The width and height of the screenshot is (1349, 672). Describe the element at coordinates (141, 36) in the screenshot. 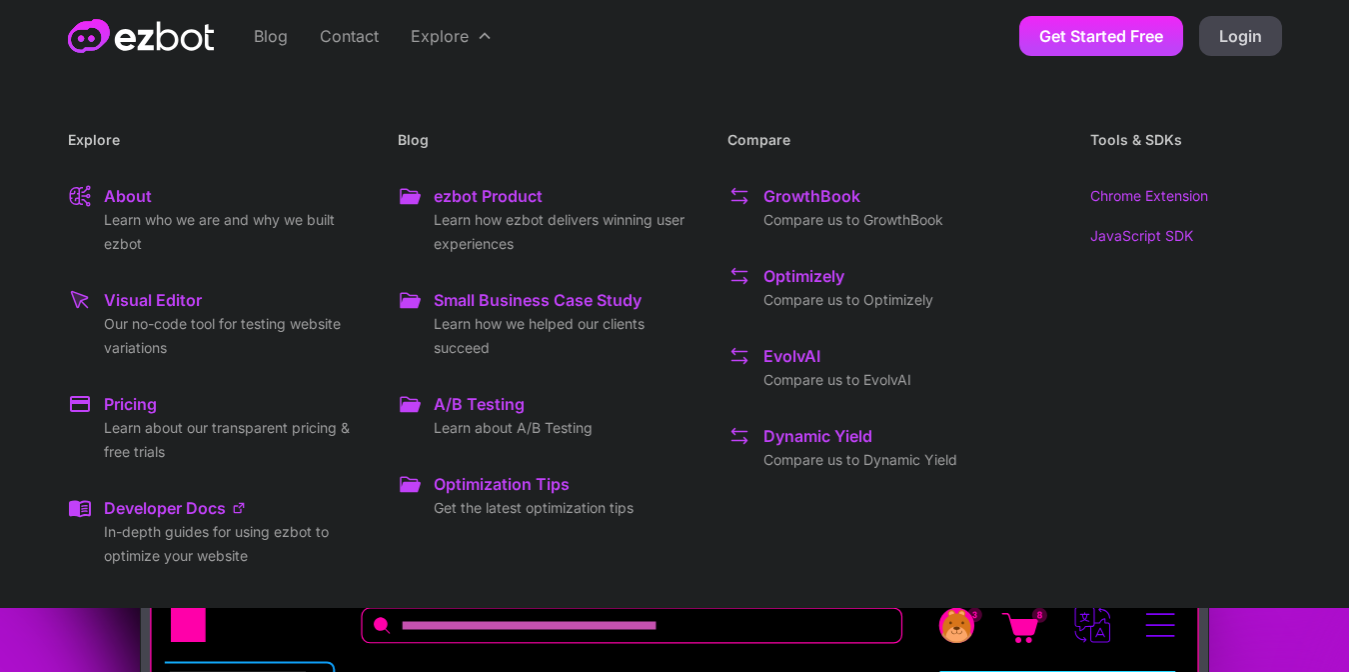

I see `a: home` at that location.